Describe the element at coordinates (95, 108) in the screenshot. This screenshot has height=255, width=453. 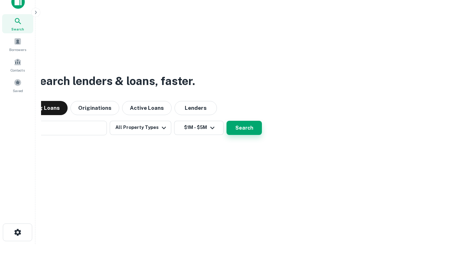
I see `button: Originations` at that location.